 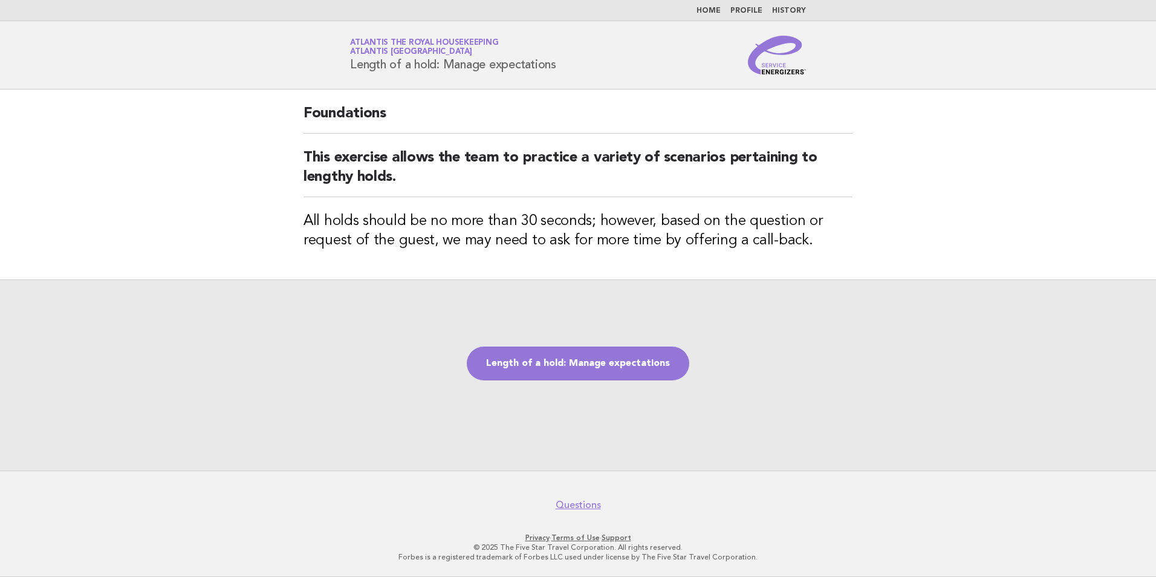 I want to click on h1: Length of a hold: Manage expectations, so click(x=453, y=55).